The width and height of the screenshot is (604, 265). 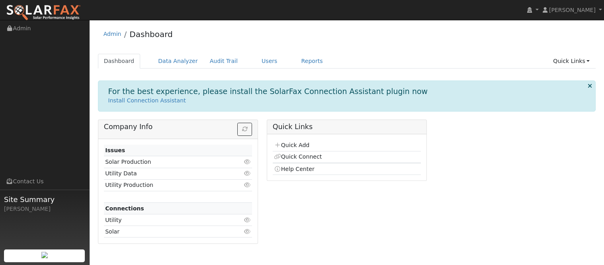 What do you see at coordinates (312, 61) in the screenshot?
I see `a: Reports` at bounding box center [312, 61].